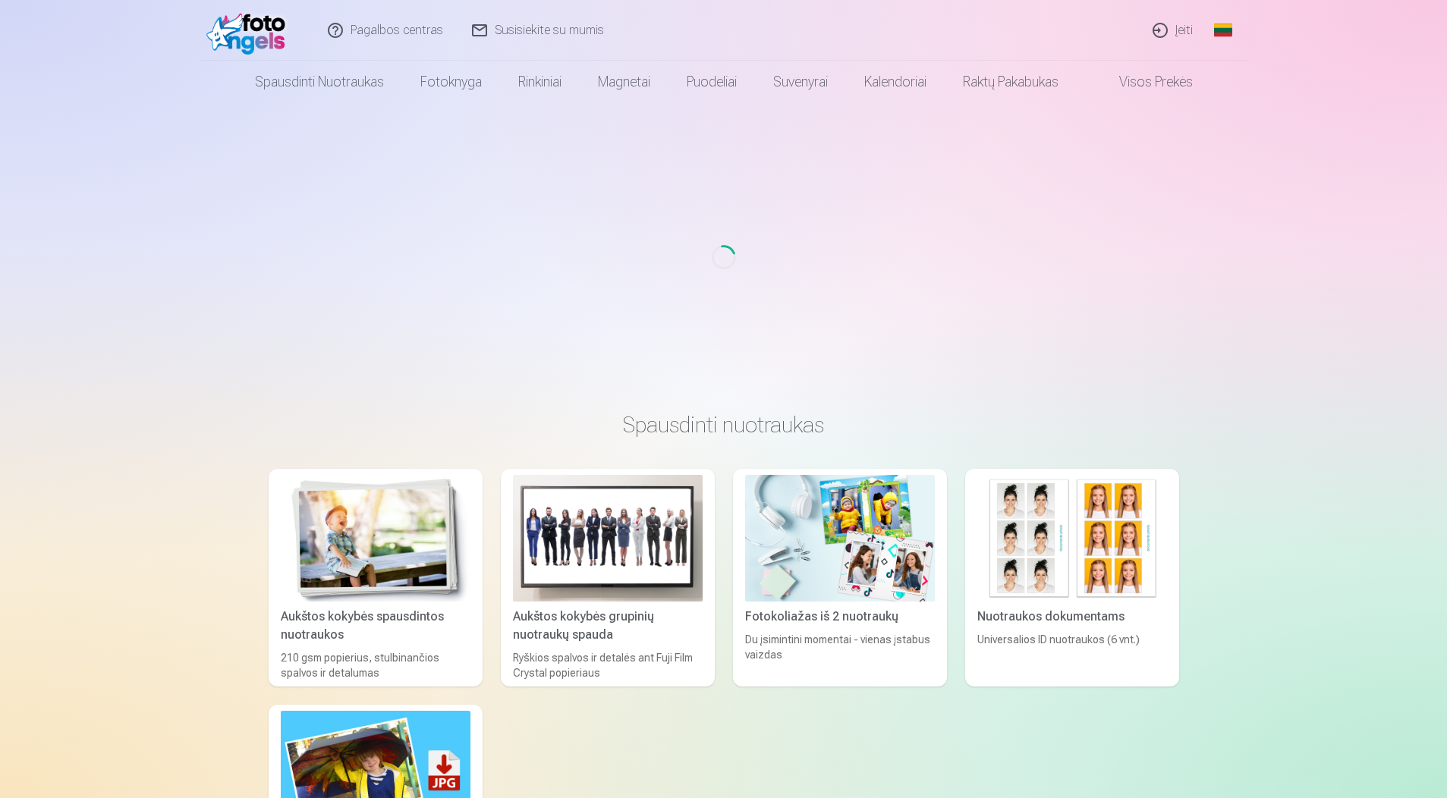 Image resolution: width=1447 pixels, height=798 pixels. I want to click on div: Fotokoliažas iš 2 nuotraukų, so click(840, 617).